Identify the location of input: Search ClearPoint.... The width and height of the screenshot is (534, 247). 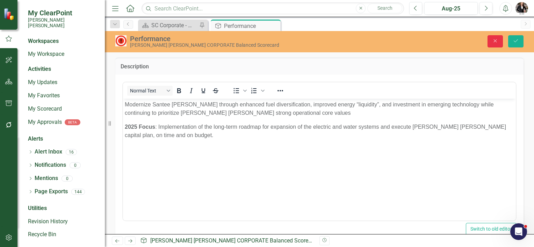
(273, 8).